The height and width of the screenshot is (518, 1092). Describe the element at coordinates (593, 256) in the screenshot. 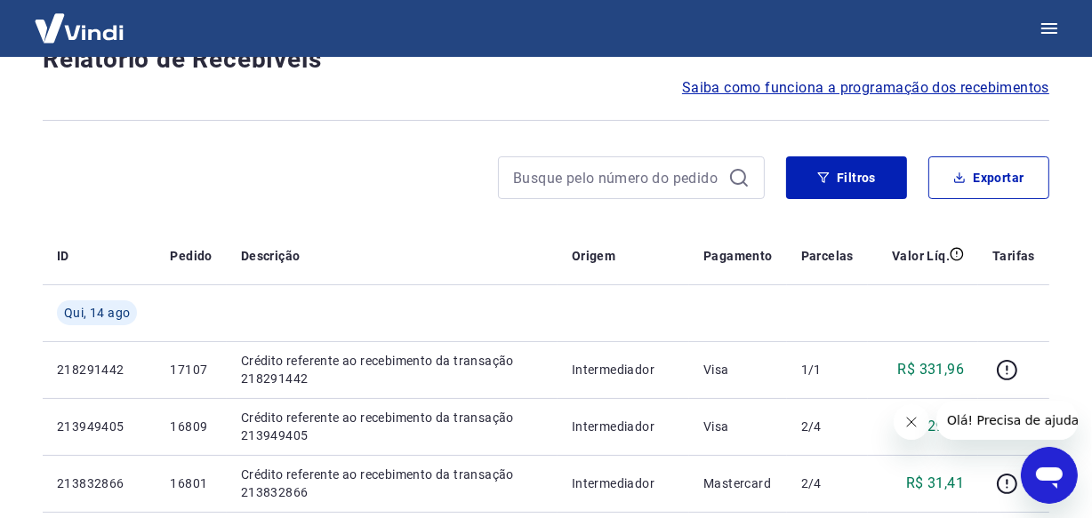

I see `p: Origem` at that location.